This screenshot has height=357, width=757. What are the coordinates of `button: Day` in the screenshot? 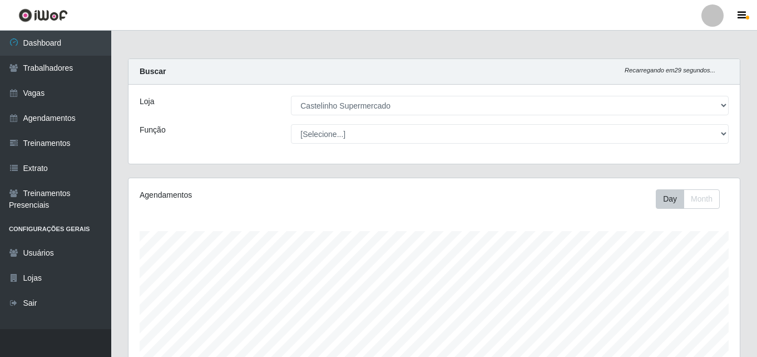 It's located at (670, 199).